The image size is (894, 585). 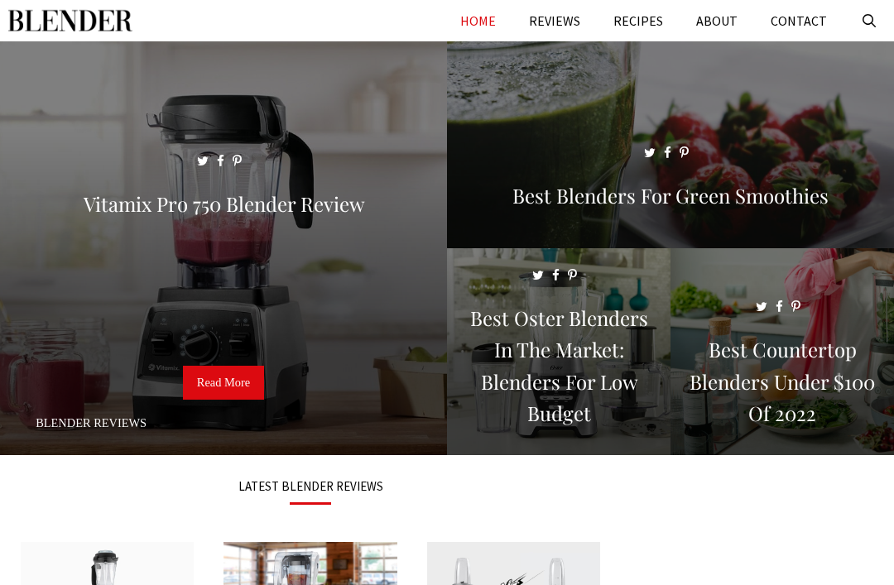 I want to click on a: Read More, so click(x=223, y=383).